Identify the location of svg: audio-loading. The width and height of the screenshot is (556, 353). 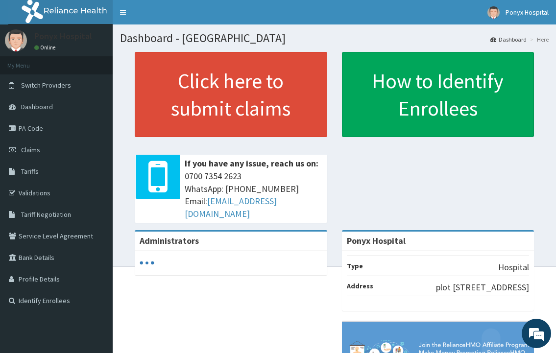
(147, 263).